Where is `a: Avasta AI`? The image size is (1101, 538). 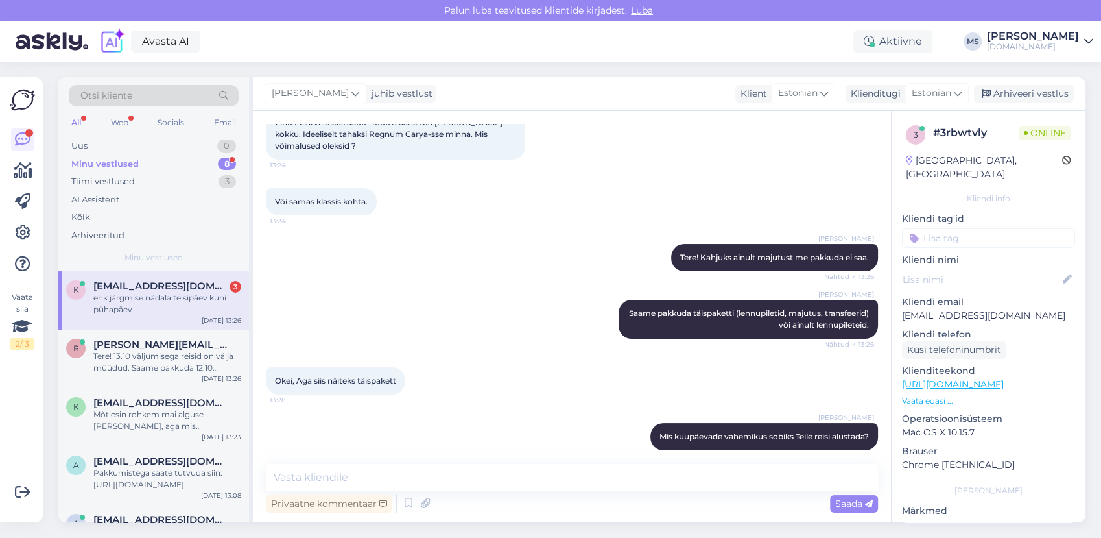 a: Avasta AI is located at coordinates (165, 42).